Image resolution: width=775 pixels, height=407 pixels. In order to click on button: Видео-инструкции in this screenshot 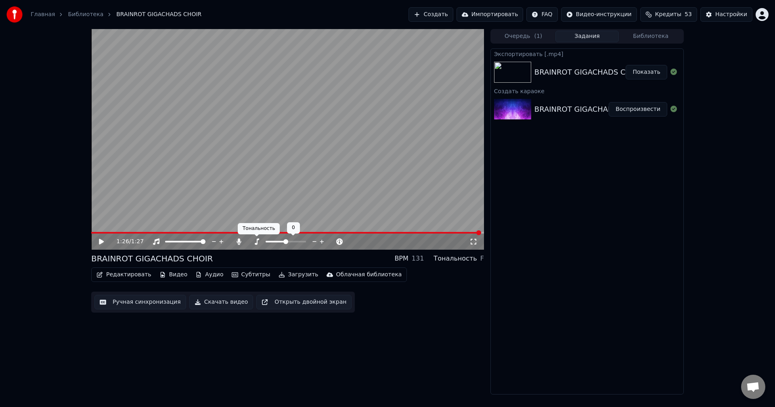, I will do `click(599, 15)`.